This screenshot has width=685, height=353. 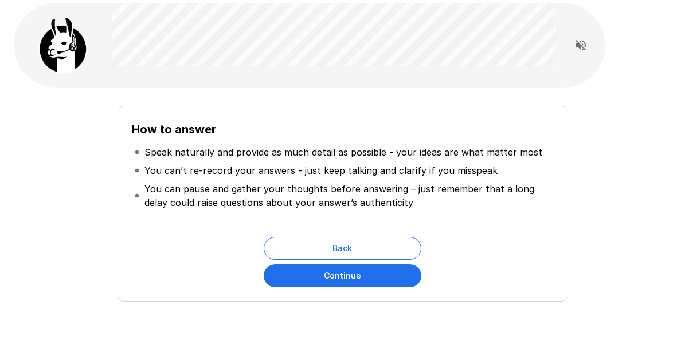 I want to click on b: How to answer, so click(x=174, y=129).